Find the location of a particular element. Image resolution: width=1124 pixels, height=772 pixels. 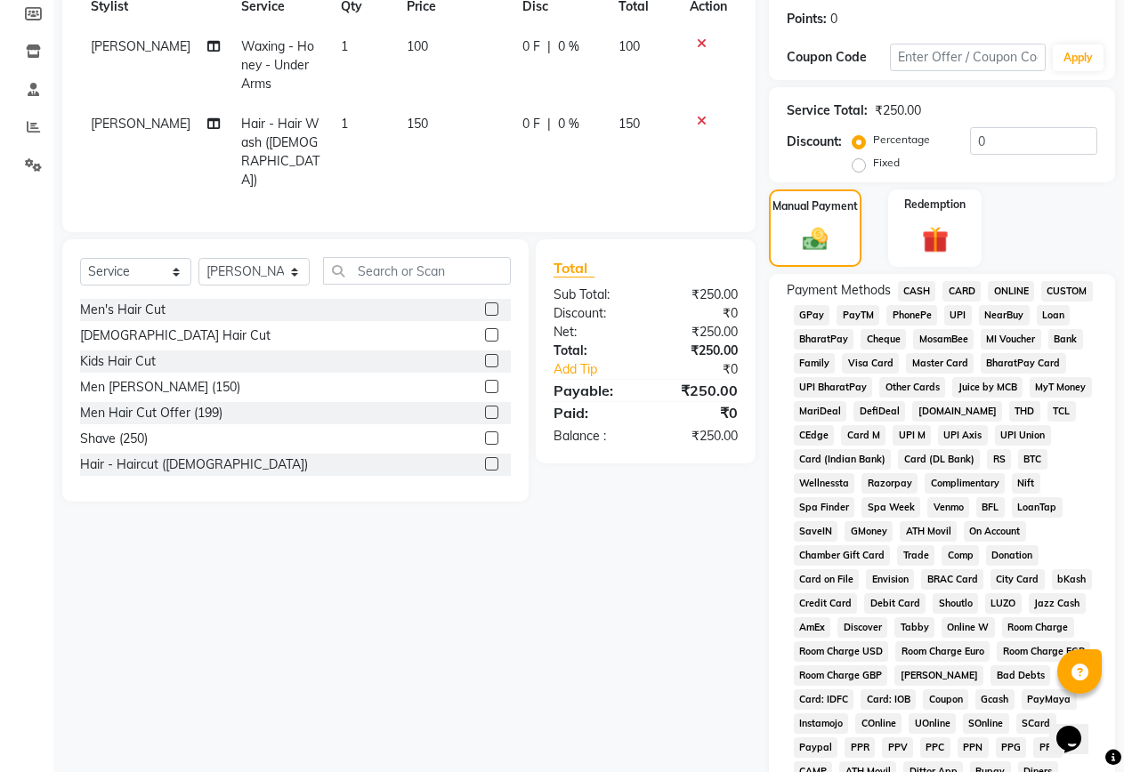

span: Room Charge is located at coordinates (1038, 627).